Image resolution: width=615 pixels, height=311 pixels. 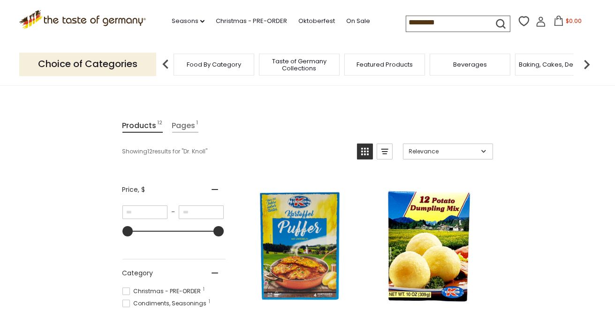 What do you see at coordinates (134, 190) in the screenshot?
I see `span: Price` at bounding box center [134, 190].